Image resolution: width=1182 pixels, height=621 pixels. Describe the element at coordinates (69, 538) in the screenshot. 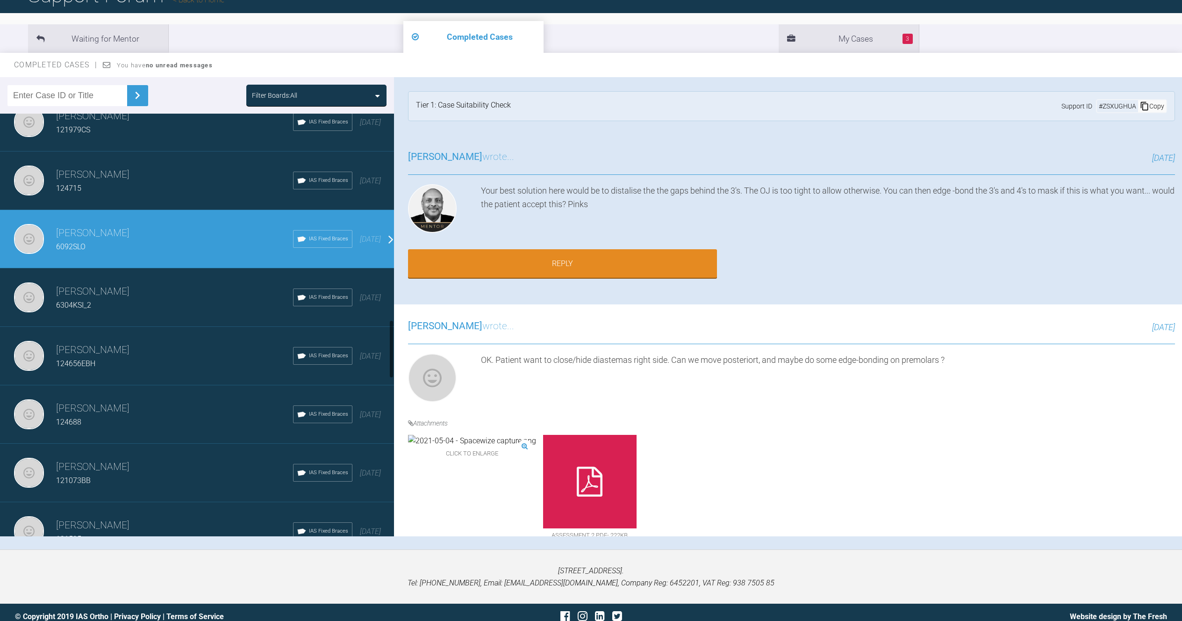

I see `span: 121525` at that location.